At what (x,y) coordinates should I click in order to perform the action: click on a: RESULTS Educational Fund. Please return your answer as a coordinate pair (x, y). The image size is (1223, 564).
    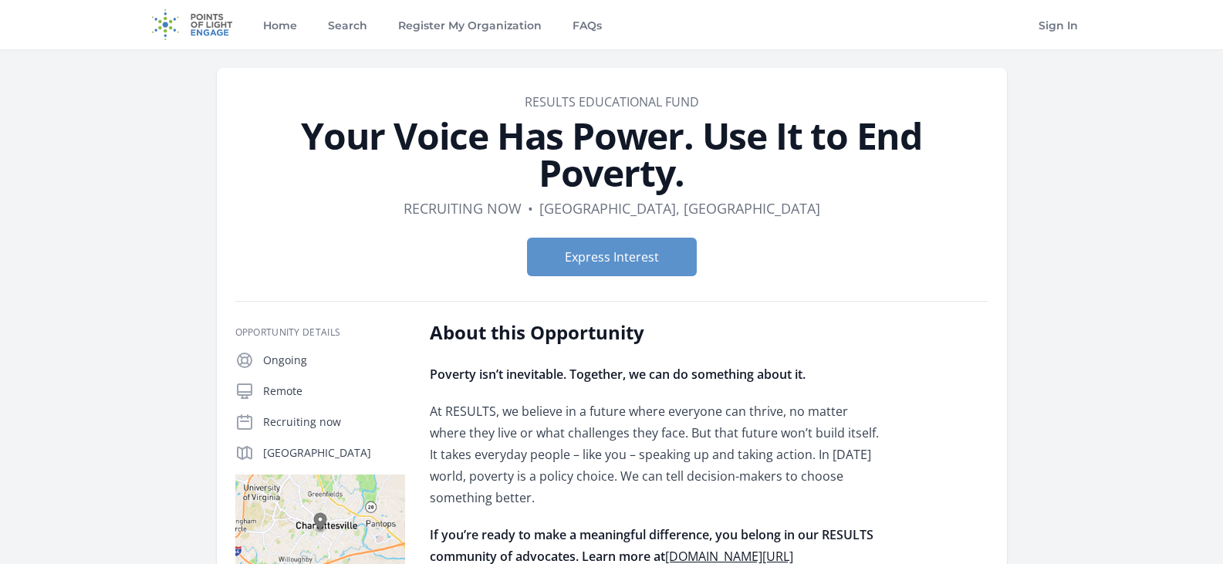
    Looking at the image, I should click on (612, 102).